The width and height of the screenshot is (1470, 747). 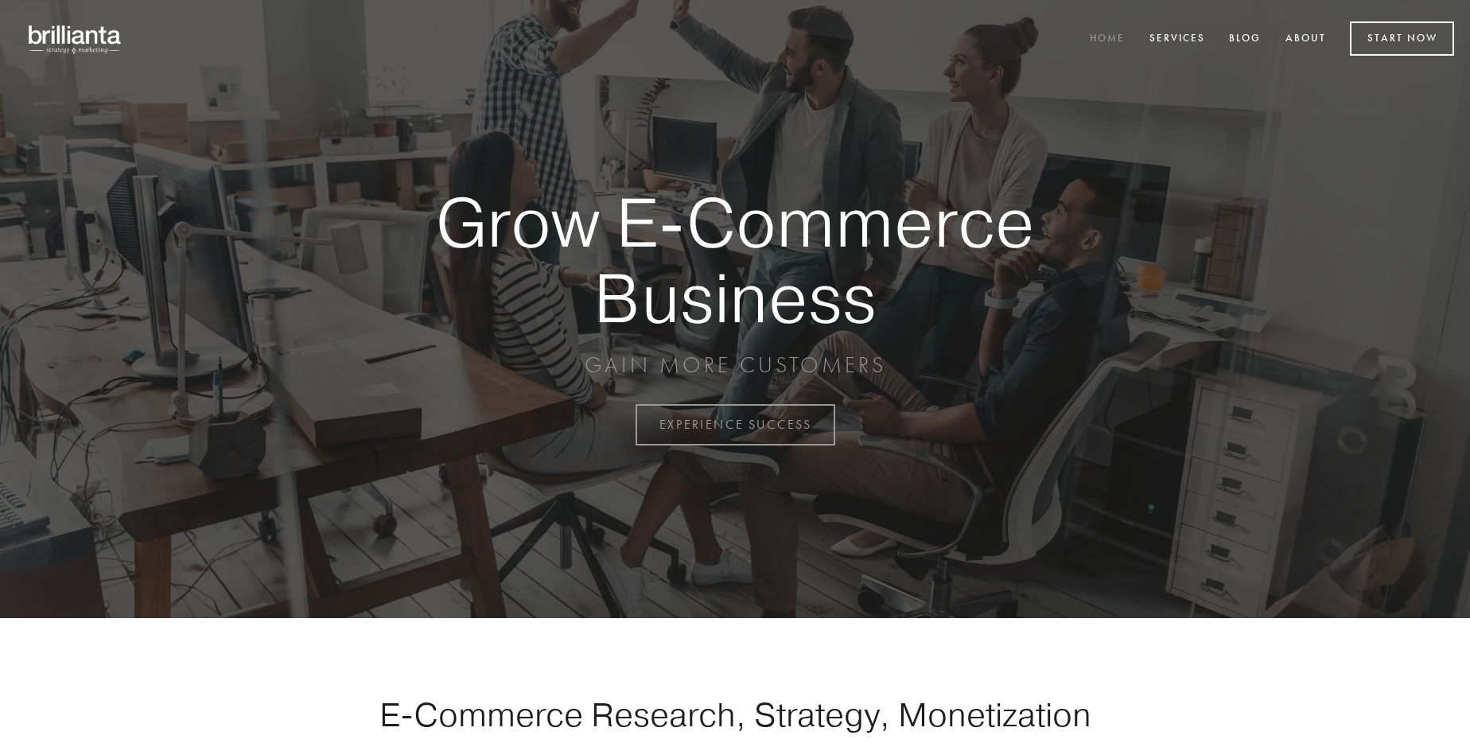 What do you see at coordinates (735, 259) in the screenshot?
I see `strong: Grow E-Commerce Business` at bounding box center [735, 259].